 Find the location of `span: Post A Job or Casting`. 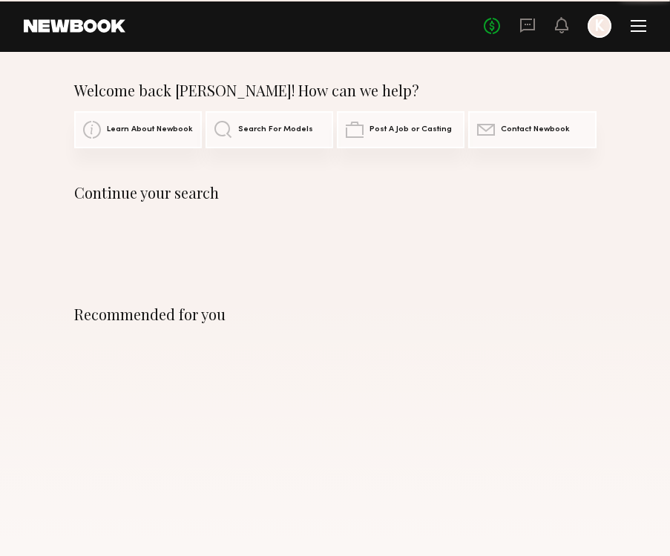

span: Post A Job or Casting is located at coordinates (410, 130).